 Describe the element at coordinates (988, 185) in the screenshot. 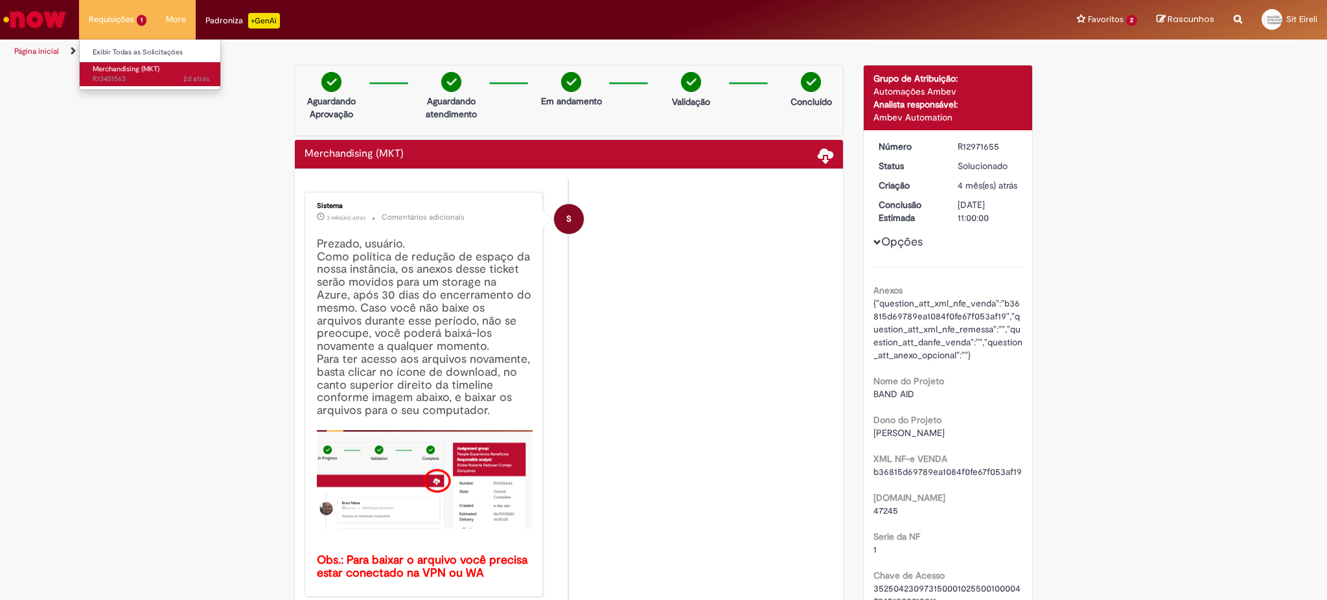

I see `time: 23/04/2025 17:15:18` at that location.